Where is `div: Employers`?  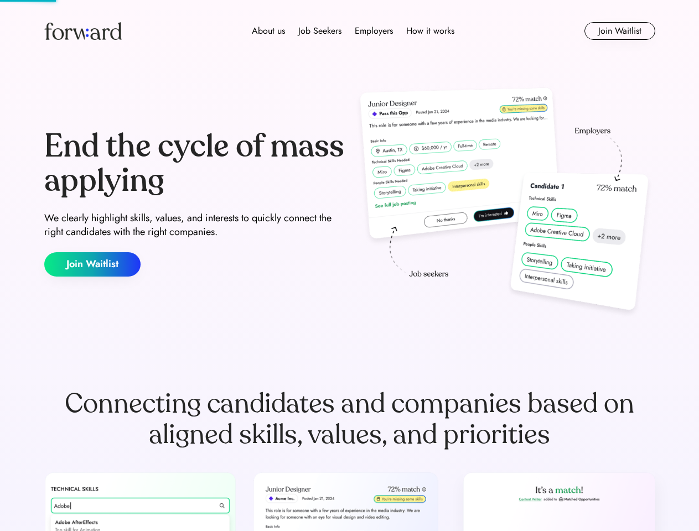 div: Employers is located at coordinates (373, 31).